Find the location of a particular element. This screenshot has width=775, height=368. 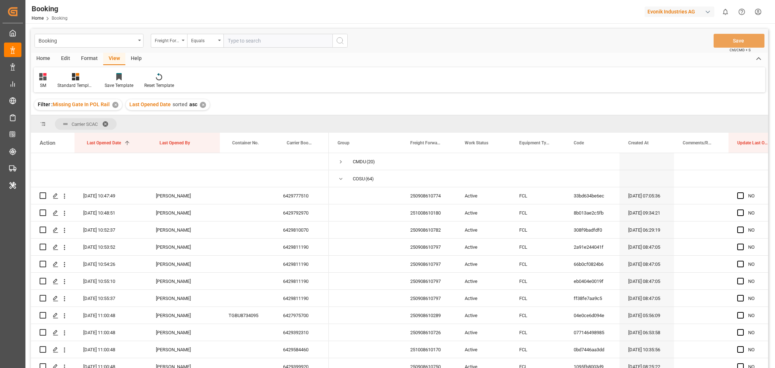

div: Freight Forwarder's Reference No. is located at coordinates (167, 40).